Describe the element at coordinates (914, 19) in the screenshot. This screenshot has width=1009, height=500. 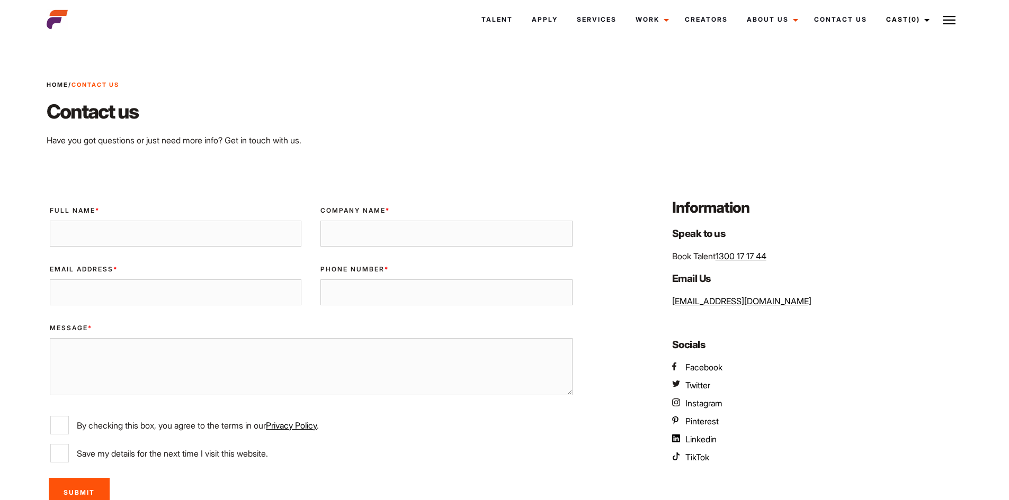
I see `span: (0)` at that location.